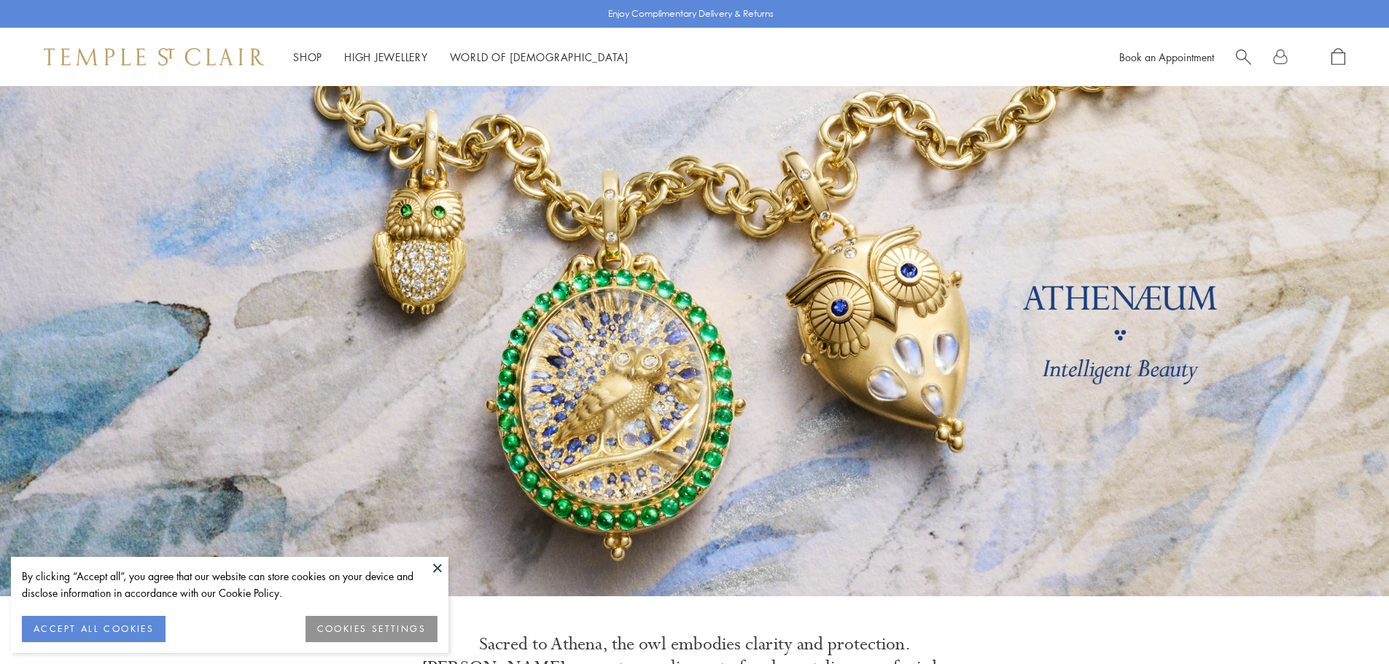 The height and width of the screenshot is (664, 1389). I want to click on a: Search, so click(1243, 57).